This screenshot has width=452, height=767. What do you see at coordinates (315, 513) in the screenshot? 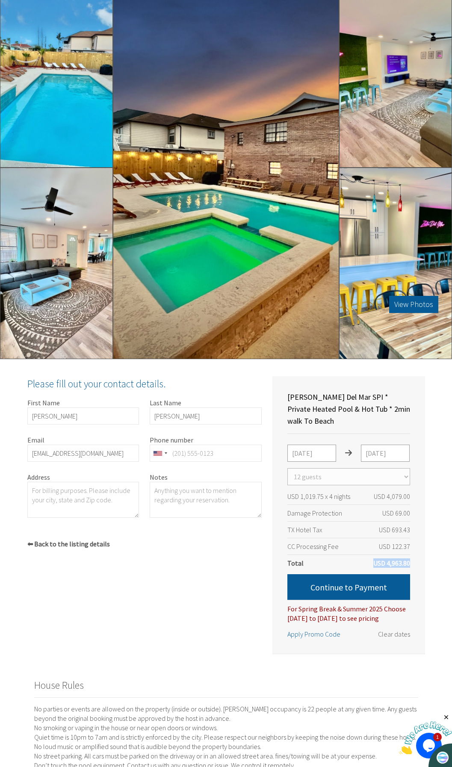
I see `span: Damage Protection` at bounding box center [315, 513].